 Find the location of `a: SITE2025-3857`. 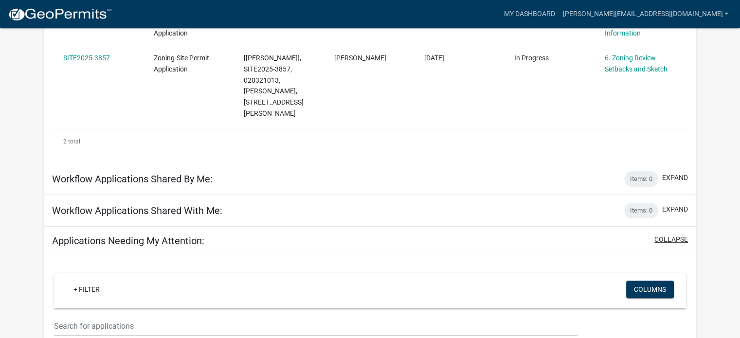

a: SITE2025-3857 is located at coordinates (87, 58).